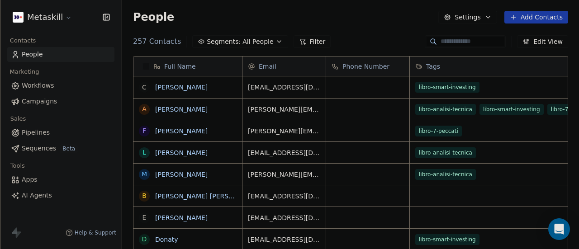 The width and height of the screenshot is (579, 249). Describe the element at coordinates (39, 148) in the screenshot. I see `span: Sequences` at that location.